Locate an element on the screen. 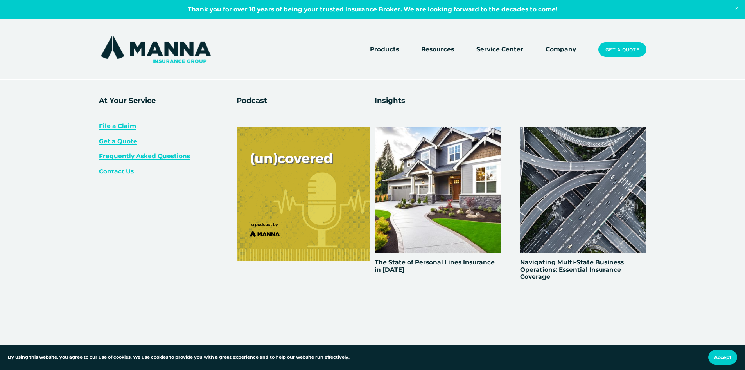  span: Frequently Asked Questions is located at coordinates (144, 156).